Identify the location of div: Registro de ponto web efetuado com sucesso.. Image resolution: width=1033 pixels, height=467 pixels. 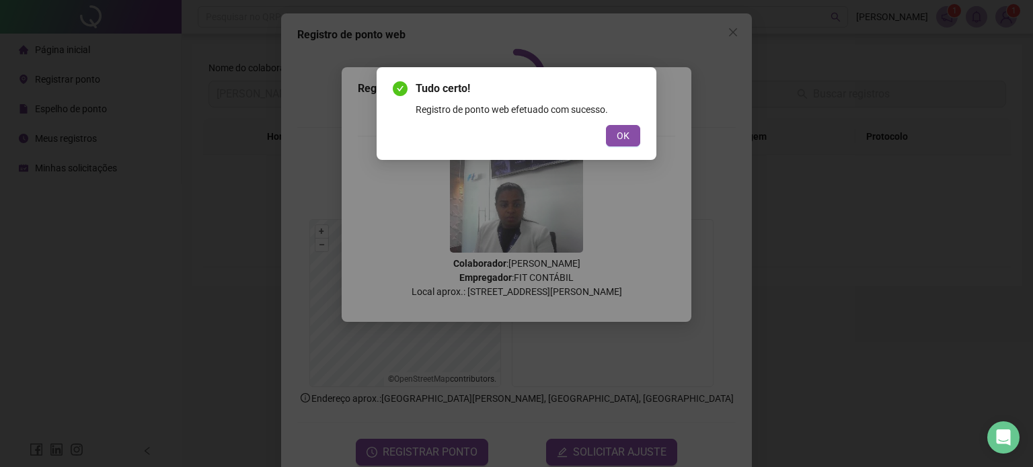
(528, 110).